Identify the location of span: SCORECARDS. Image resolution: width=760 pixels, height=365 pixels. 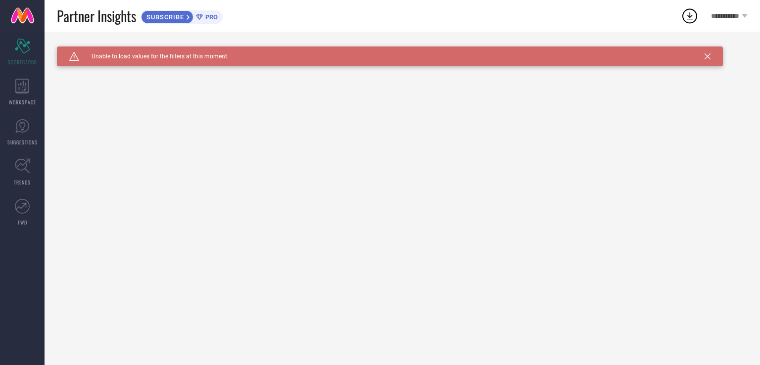
(22, 62).